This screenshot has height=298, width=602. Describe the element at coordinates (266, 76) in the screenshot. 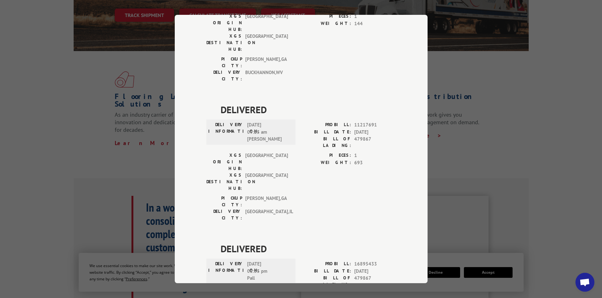

I see `span: BUCKHANNON , WV` at that location.